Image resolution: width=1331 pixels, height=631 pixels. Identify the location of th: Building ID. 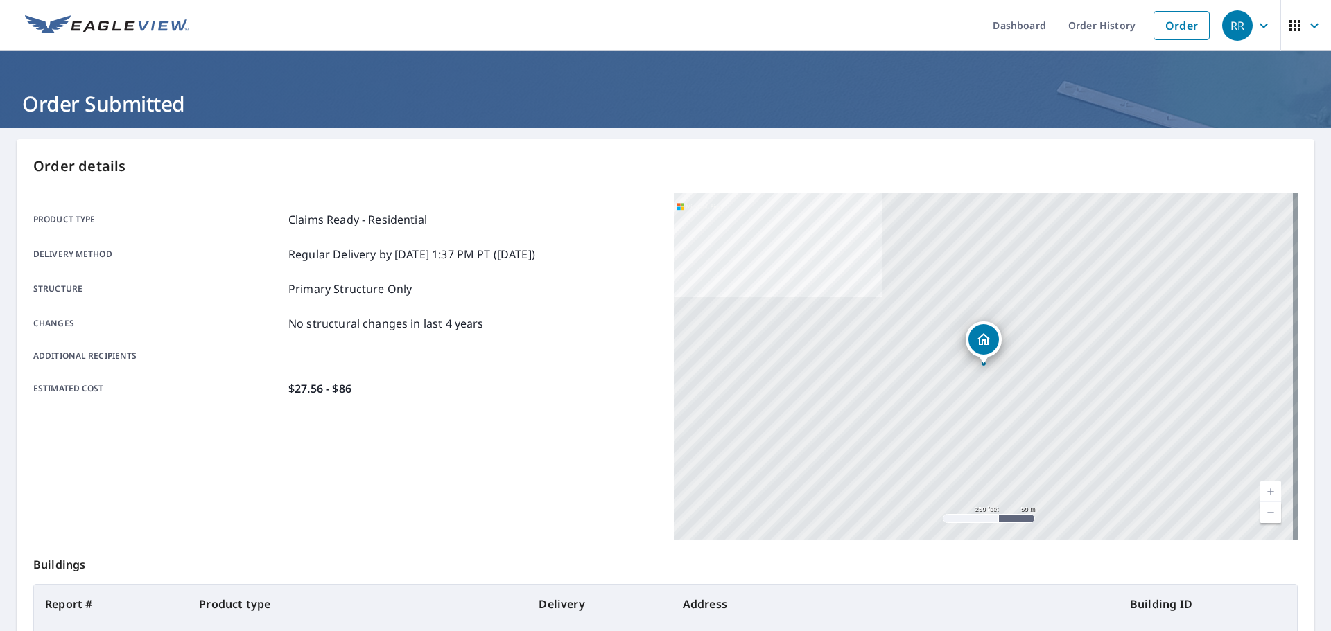
(1207, 604).